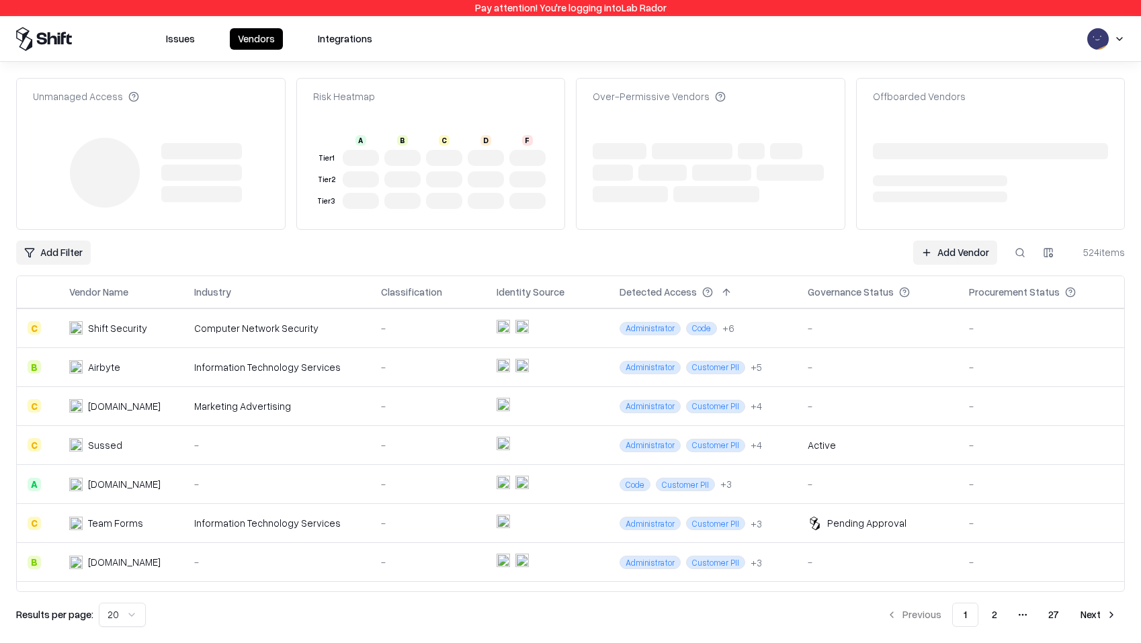 The height and width of the screenshot is (643, 1141). Describe the element at coordinates (1014, 292) in the screenshot. I see `div: Procurement Status` at that location.